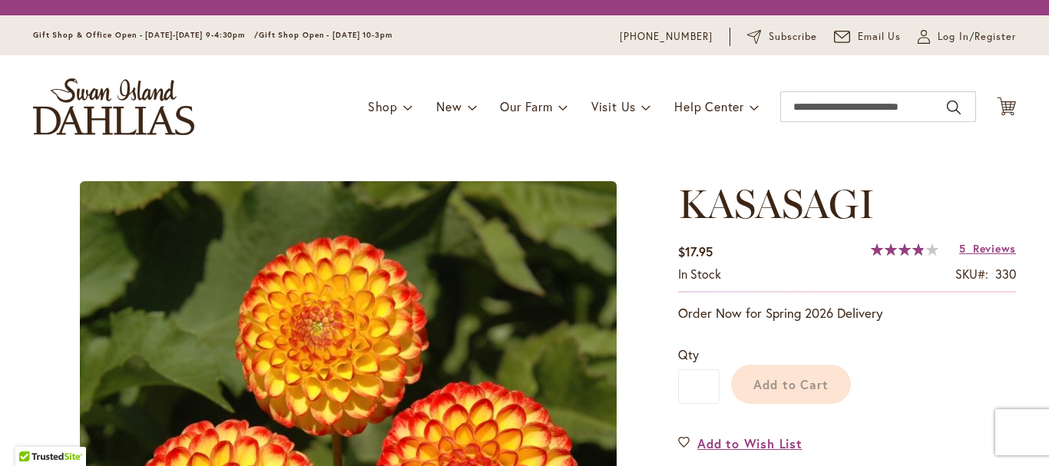 The image size is (1049, 466). Describe the element at coordinates (988, 248) in the screenshot. I see `a: 5 Reviews` at that location.